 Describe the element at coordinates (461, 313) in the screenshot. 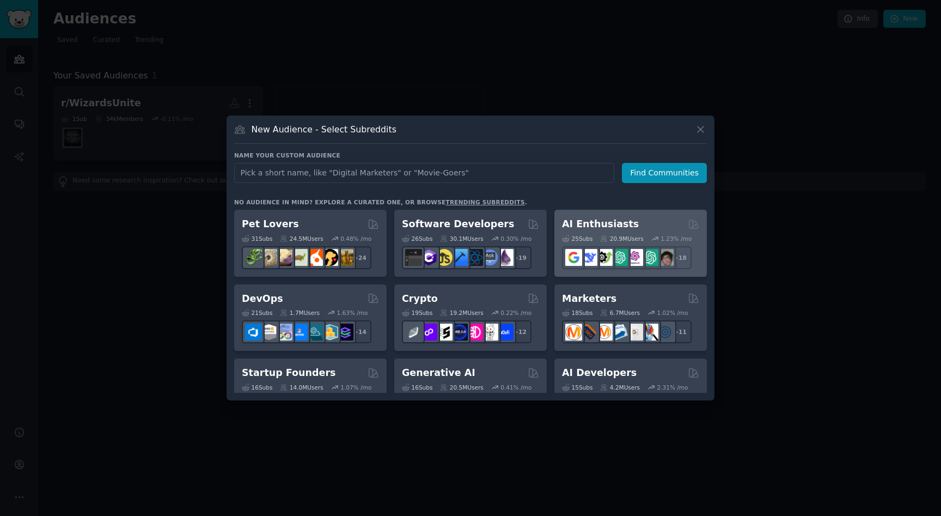

I see `div: 19.2M Users` at that location.